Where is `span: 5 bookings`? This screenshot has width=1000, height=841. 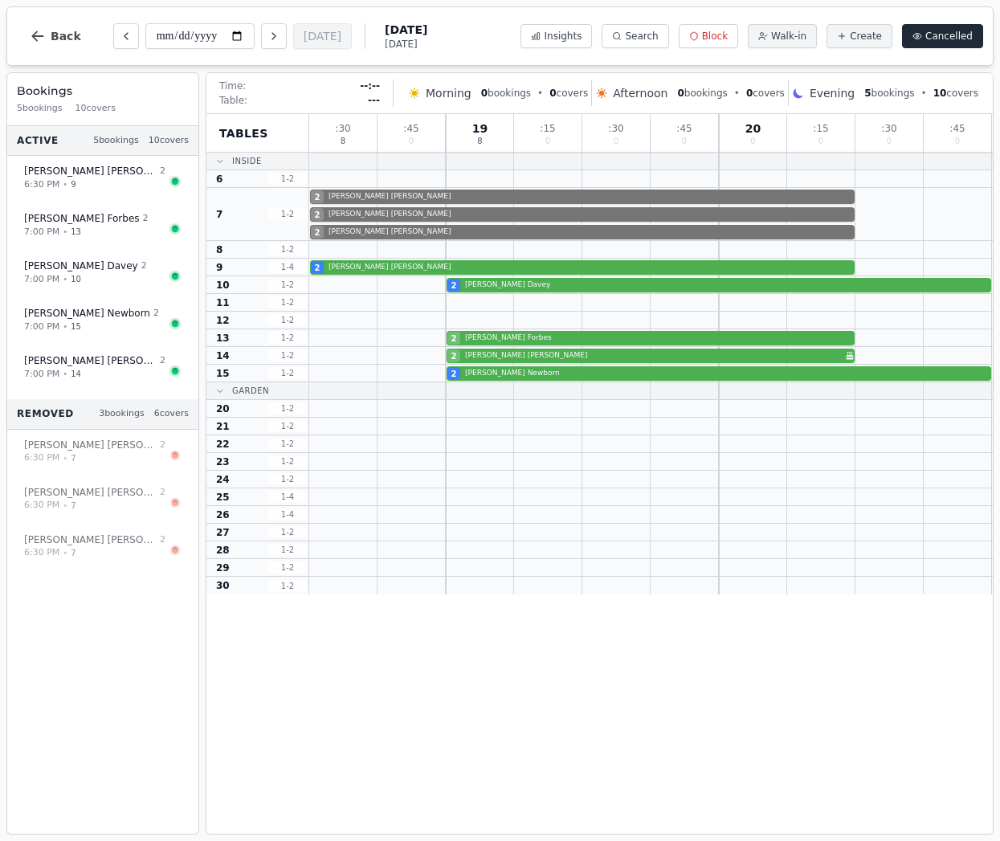 span: 5 bookings is located at coordinates (39, 108).